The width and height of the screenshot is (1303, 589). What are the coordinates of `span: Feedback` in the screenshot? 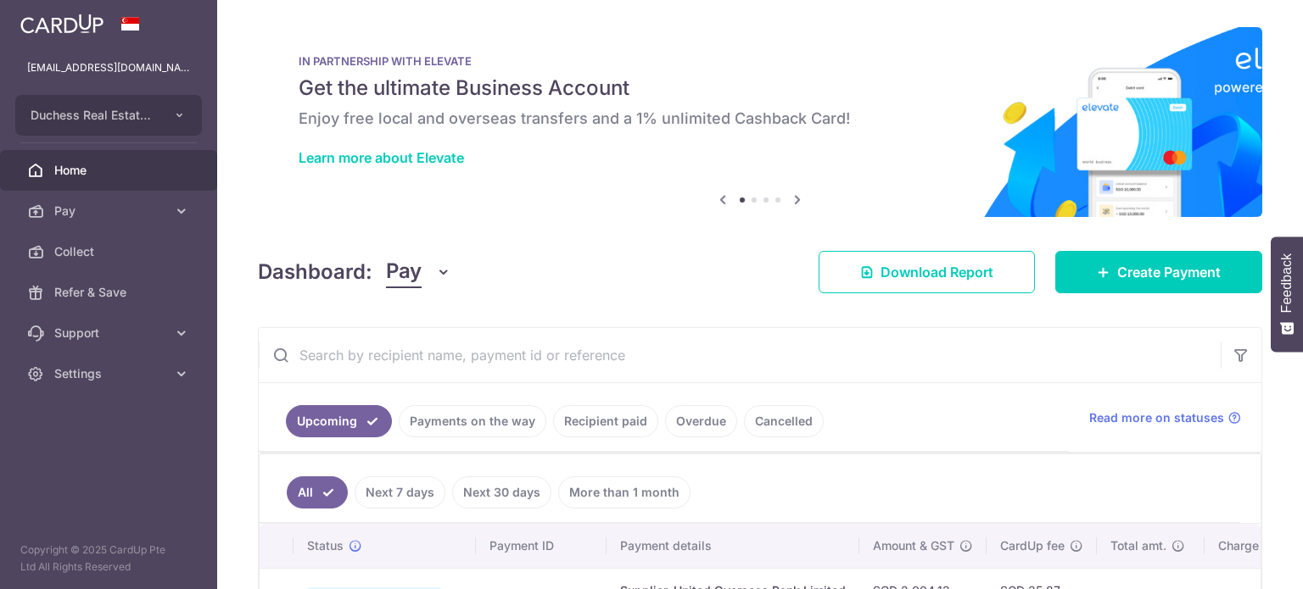 It's located at (1286, 283).